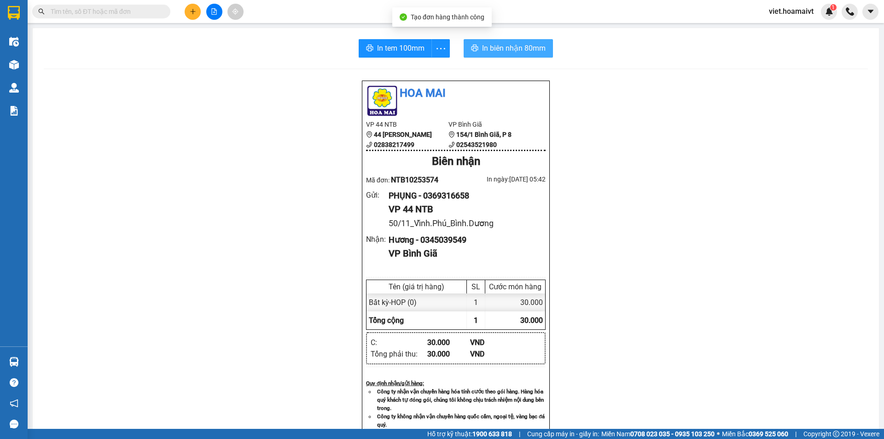  What do you see at coordinates (531, 320) in the screenshot?
I see `span: 30.000` at bounding box center [531, 320].